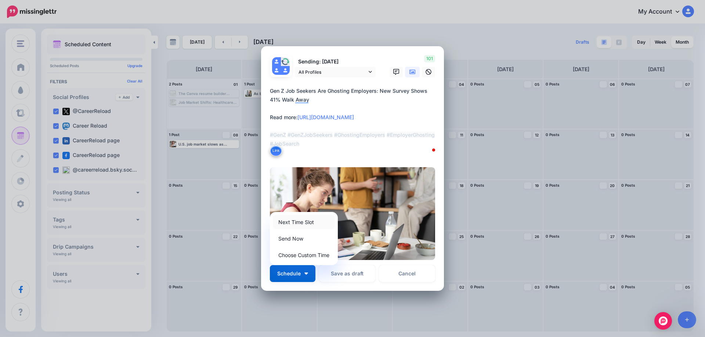 This screenshot has width=705, height=337. I want to click on a: Cancel, so click(407, 274).